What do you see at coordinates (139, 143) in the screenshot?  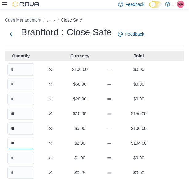 I see `p: $104.00` at bounding box center [139, 143].